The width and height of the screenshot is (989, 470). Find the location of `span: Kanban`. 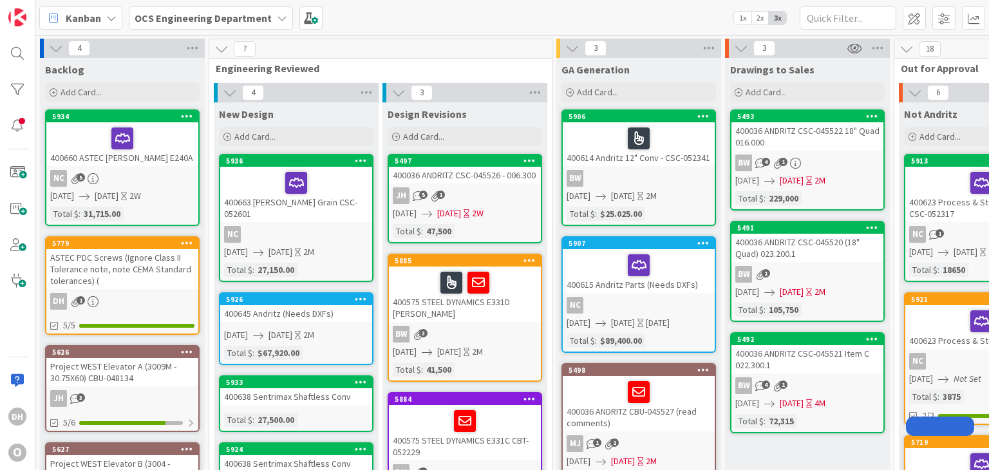

span: Kanban is located at coordinates (83, 18).